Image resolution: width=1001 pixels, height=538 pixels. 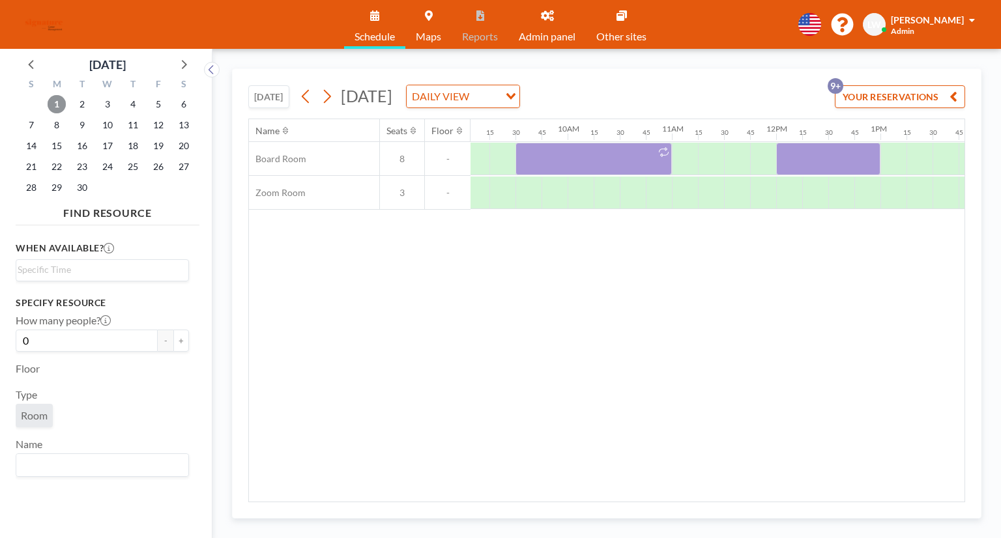 What do you see at coordinates (108, 167) in the screenshot?
I see `span: Wednesday, September 24, 2025` at bounding box center [108, 167].